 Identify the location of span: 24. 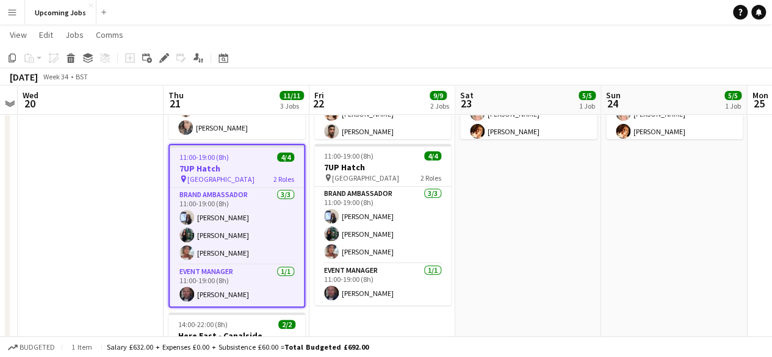
(612, 103).